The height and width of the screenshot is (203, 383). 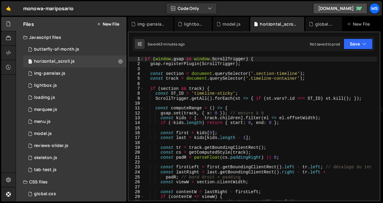 What do you see at coordinates (108, 24) in the screenshot?
I see `button: New File` at bounding box center [108, 24].